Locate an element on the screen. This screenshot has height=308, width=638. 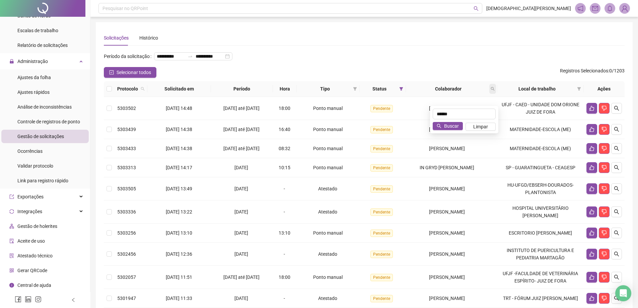
span: swap-right is located at coordinates (190, 56).